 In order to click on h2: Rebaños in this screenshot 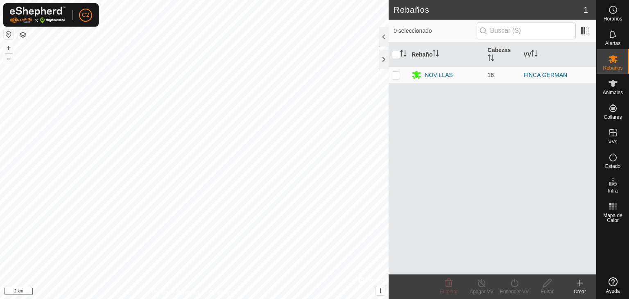, I will do `click(489, 10)`.